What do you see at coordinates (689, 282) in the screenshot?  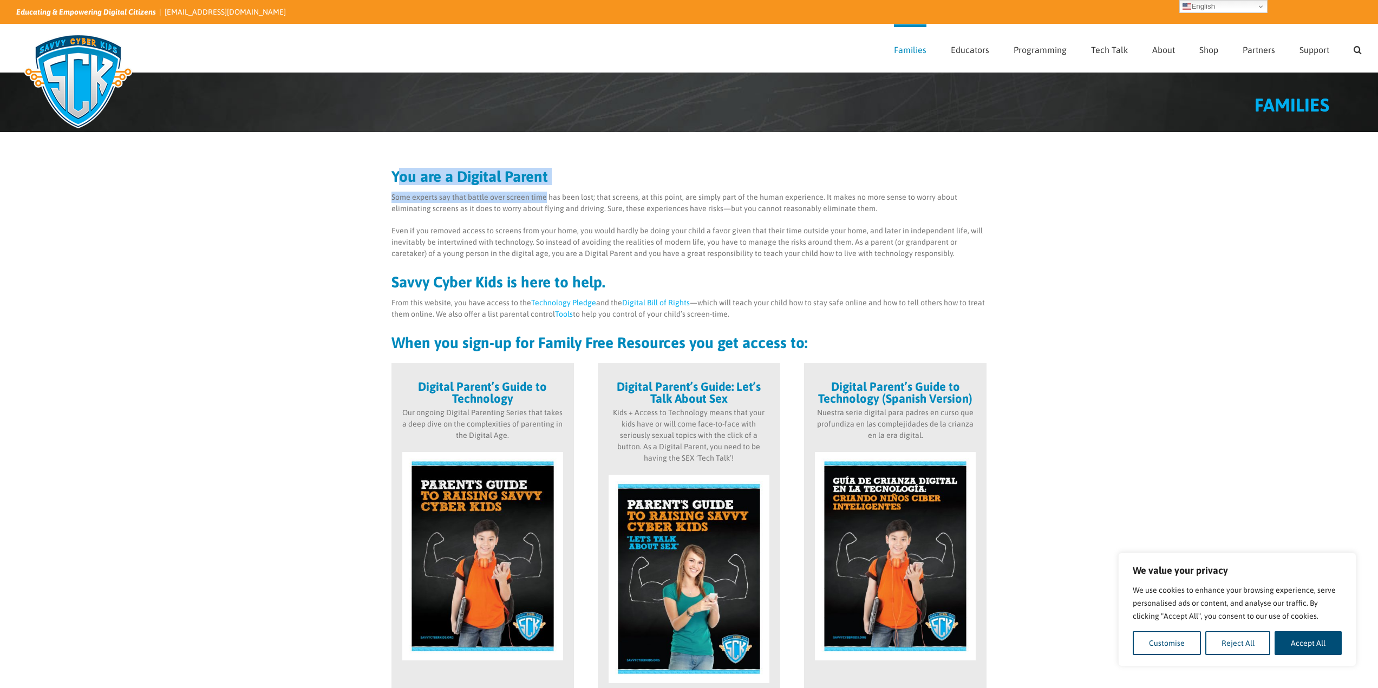 I see `h2: Savvy Cyber Kids is here to help.` at bounding box center [689, 282].